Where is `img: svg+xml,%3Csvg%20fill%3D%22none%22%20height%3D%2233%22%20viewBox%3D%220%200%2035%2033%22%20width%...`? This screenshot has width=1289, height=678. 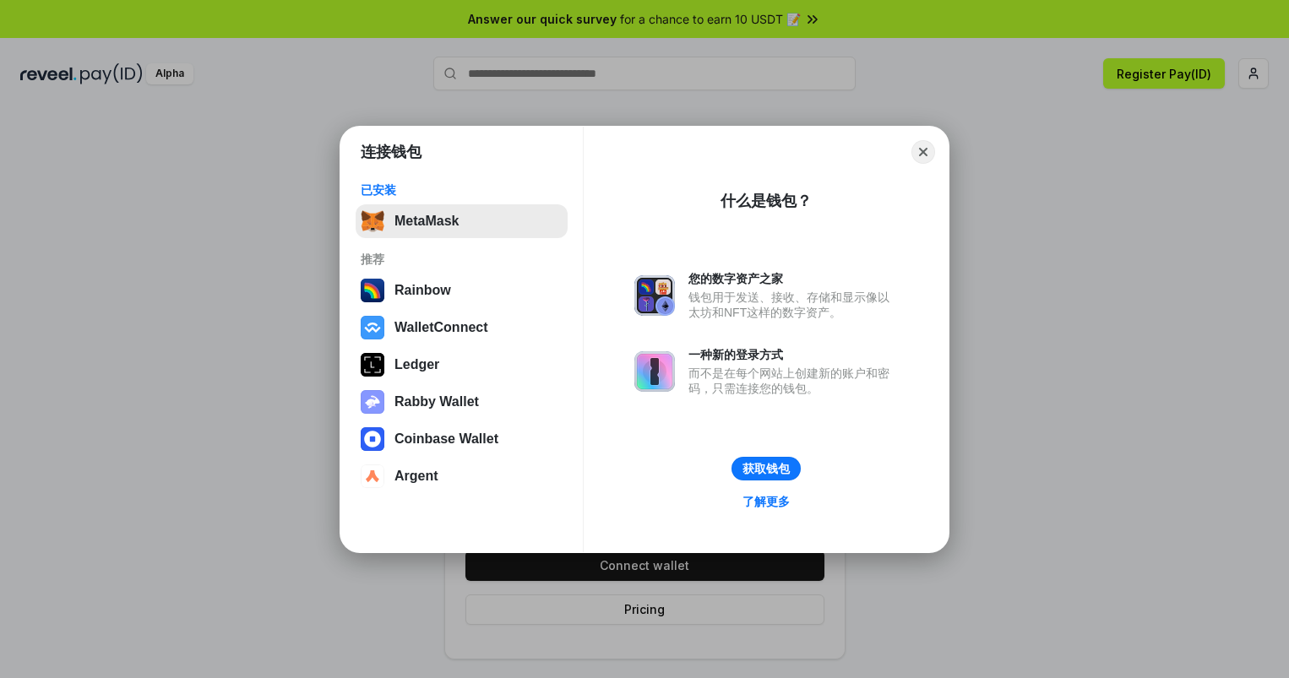 img: svg+xml,%3Csvg%20fill%3D%22none%22%20height%3D%2233%22%20viewBox%3D%220%200%2035%2033%22%20width%... is located at coordinates (372, 221).